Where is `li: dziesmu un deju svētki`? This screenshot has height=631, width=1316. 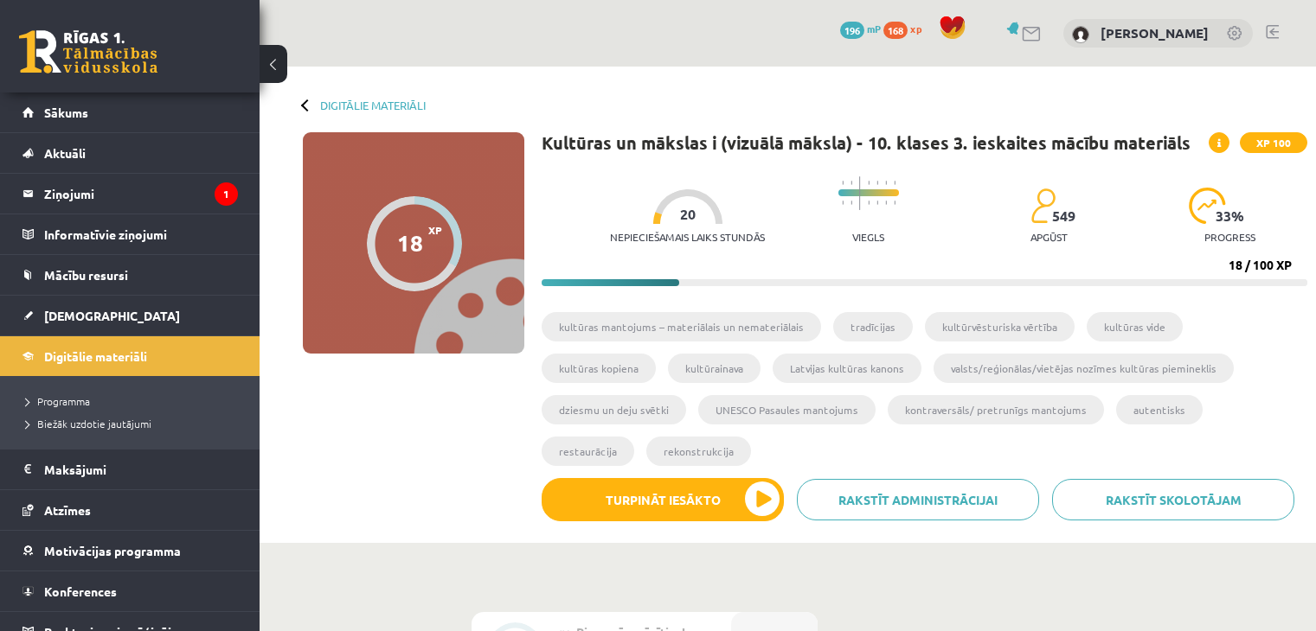 li: dziesmu un deju svētki is located at coordinates (613, 410).